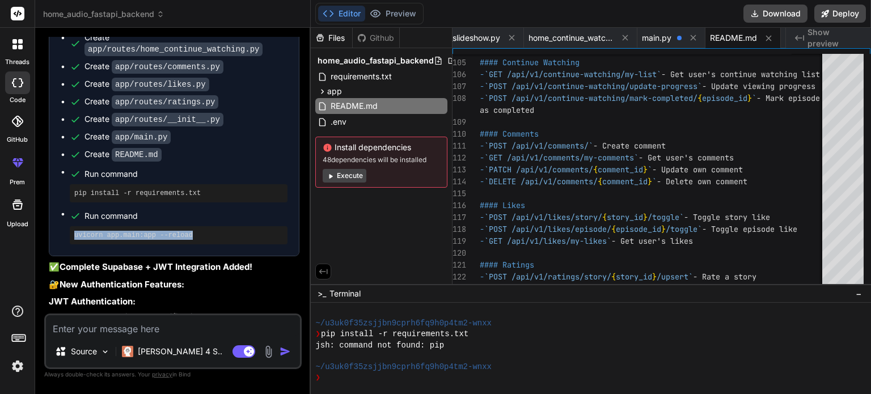 This screenshot has width=871, height=394. I want to click on span: `GET /api/v1/comments/my-comments`, so click(562, 158).